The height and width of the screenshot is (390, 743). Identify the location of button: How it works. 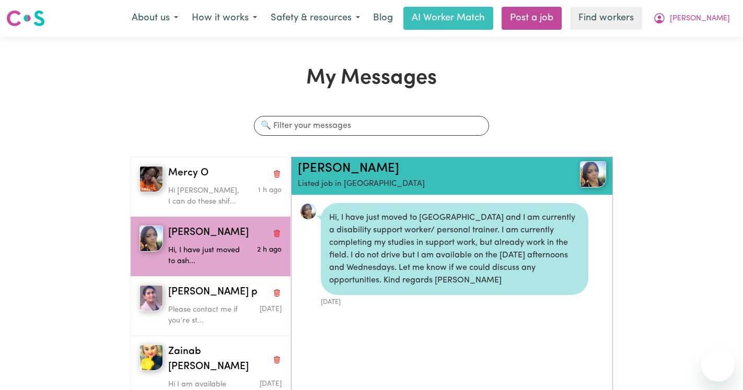
(224, 18).